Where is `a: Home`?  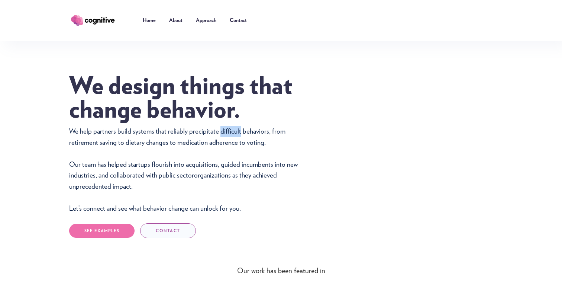 a: Home is located at coordinates (149, 20).